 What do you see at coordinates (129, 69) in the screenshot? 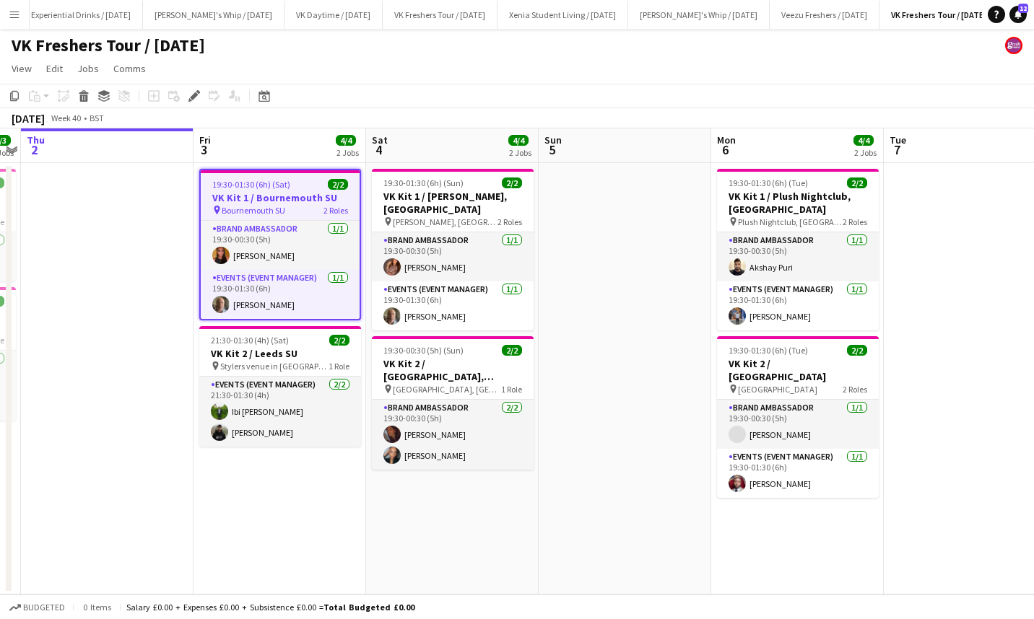
I see `span: Comms` at bounding box center [129, 69].